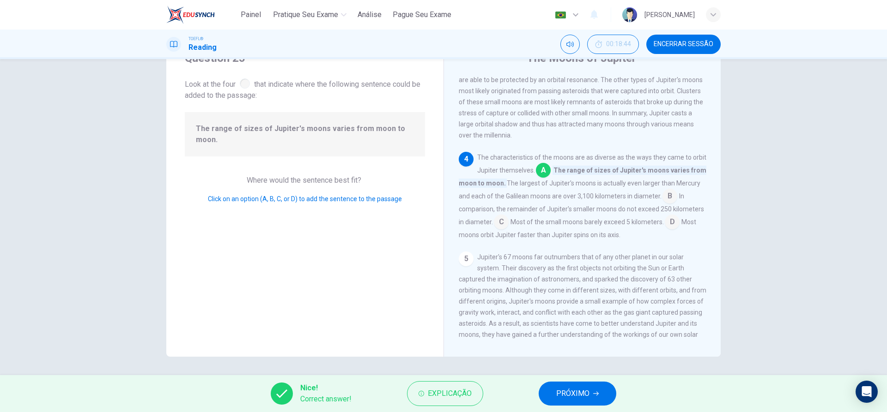 This screenshot has width=887, height=412. I want to click on div: 4, so click(466, 159).